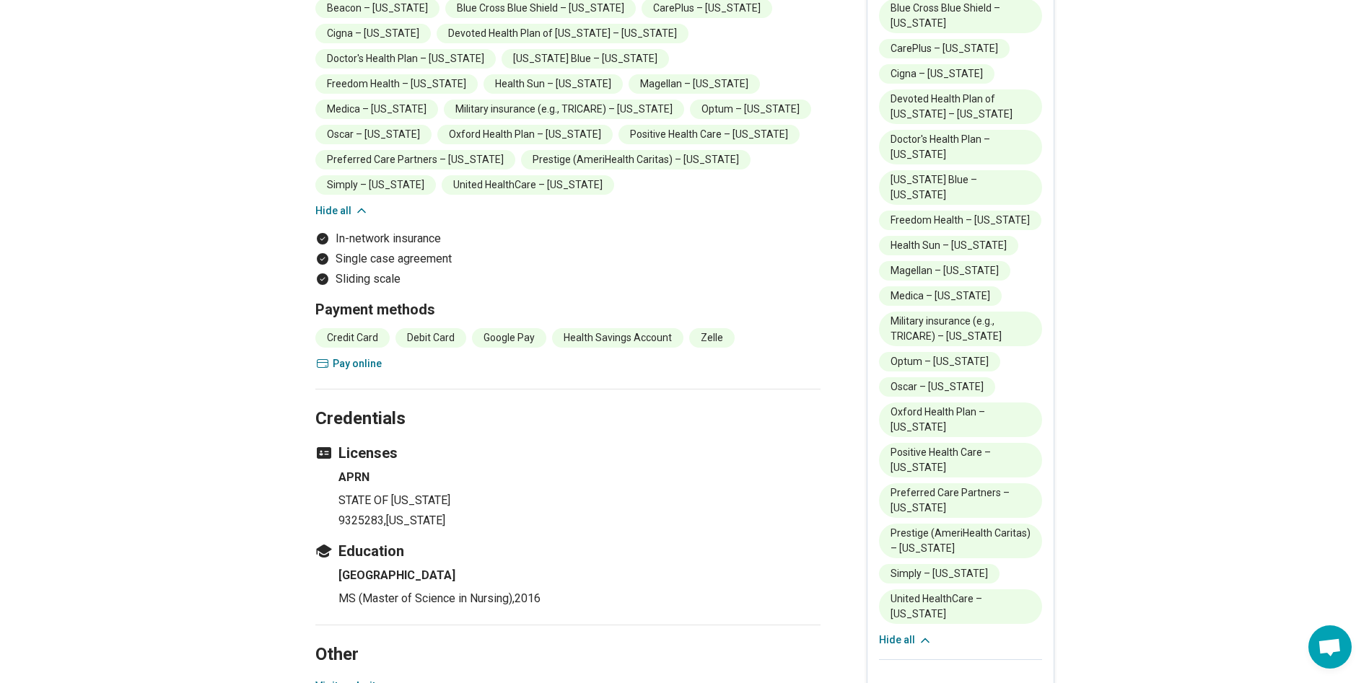 The image size is (1369, 683). Describe the element at coordinates (431, 338) in the screenshot. I see `li: Debit Card` at that location.